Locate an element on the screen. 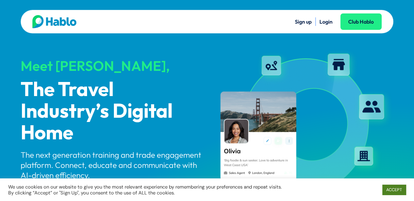 The width and height of the screenshot is (414, 201). p: The Travel Industry’s Digital Home is located at coordinates (111, 112).